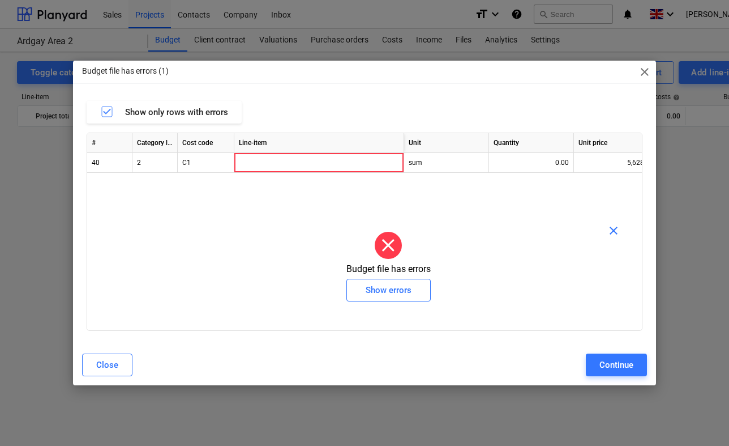 Image resolution: width=729 pixels, height=446 pixels. What do you see at coordinates (319, 143) in the screenshot?
I see `div: Line-item` at bounding box center [319, 143].